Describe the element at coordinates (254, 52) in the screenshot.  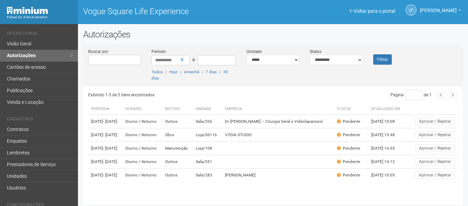
I see `label: Unidade` at that location.